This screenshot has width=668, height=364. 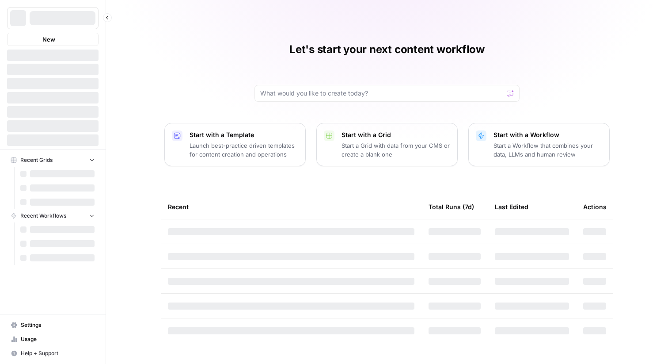 What do you see at coordinates (57, 339) in the screenshot?
I see `span: Usage` at bounding box center [57, 339].